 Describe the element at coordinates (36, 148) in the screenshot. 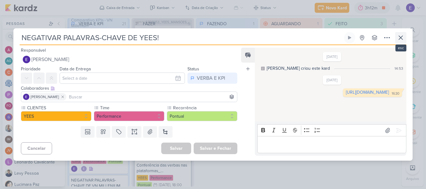

I see `button: Cancelar` at that location.